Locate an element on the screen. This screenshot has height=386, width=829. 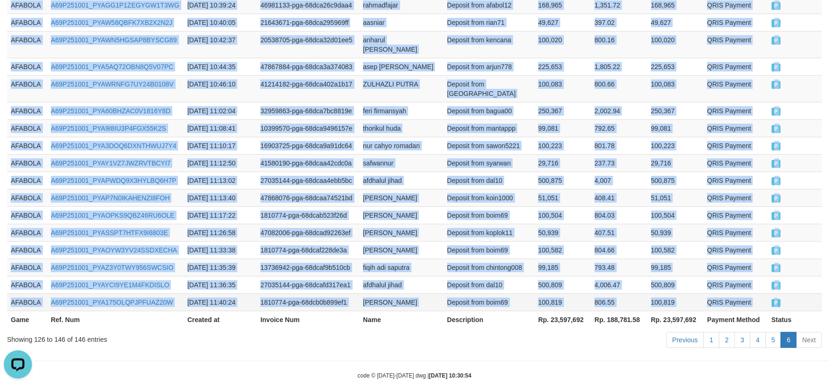
a: A69P251001_PYA60BHZAC0V1816Y8D is located at coordinates (111, 111).